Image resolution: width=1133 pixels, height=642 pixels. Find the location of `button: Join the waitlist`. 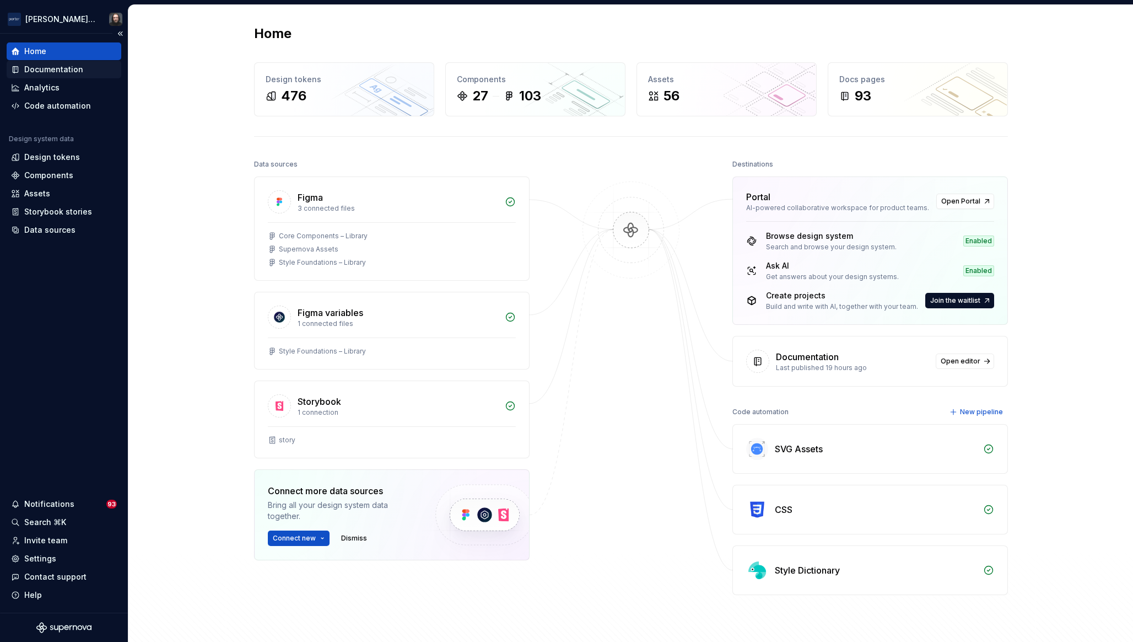

button: Join the waitlist is located at coordinates (960, 300).